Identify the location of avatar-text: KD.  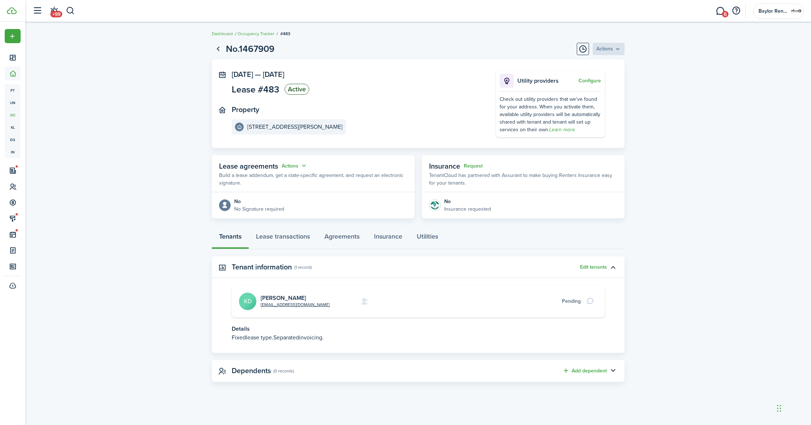
(248, 301).